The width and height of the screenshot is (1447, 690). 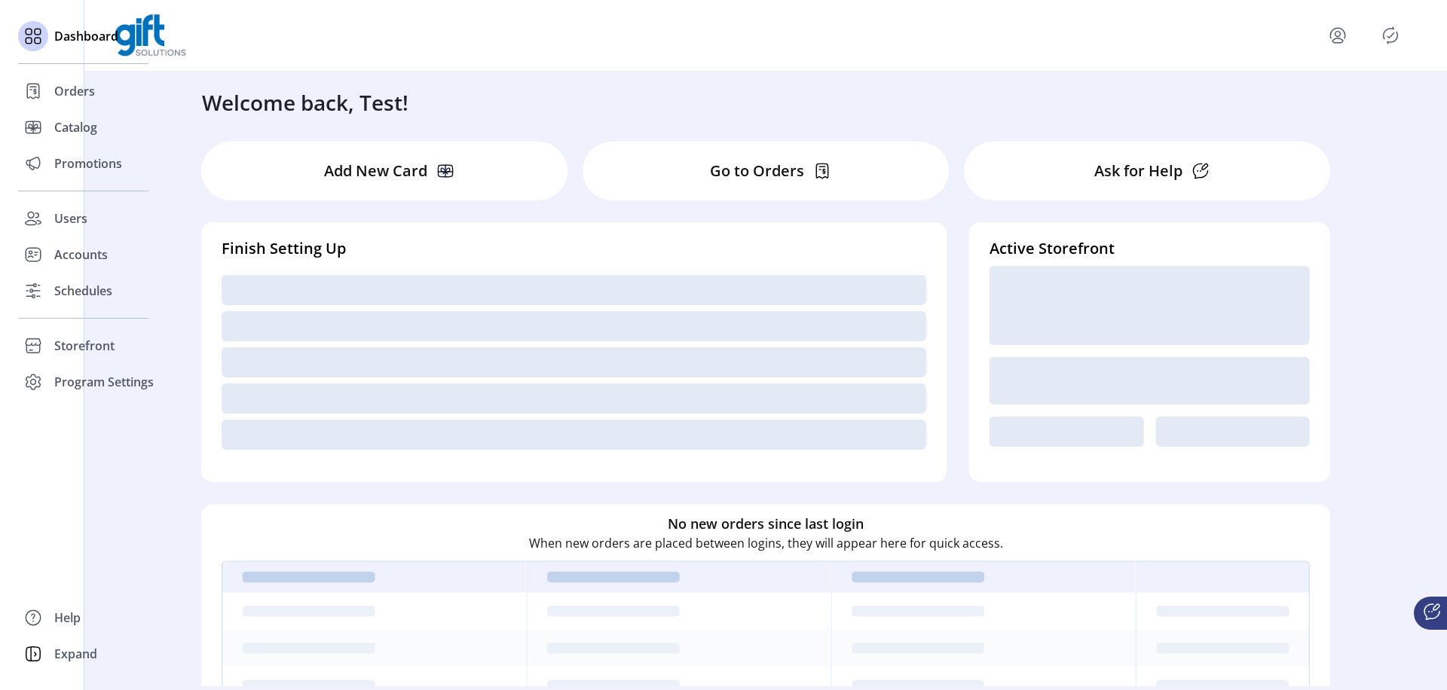 I want to click on h6: No new orders since last login, so click(x=766, y=524).